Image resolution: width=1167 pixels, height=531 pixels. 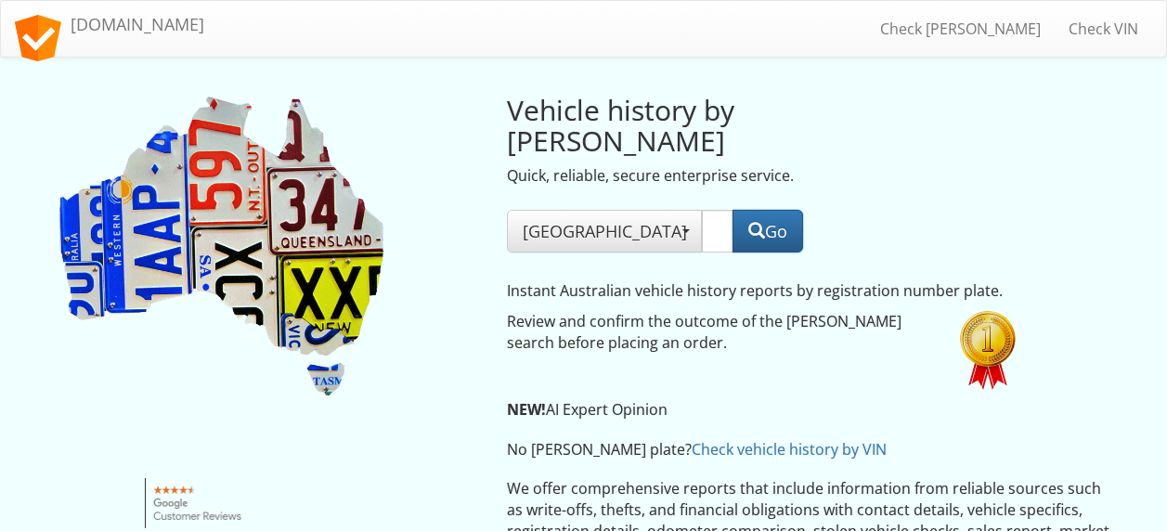 What do you see at coordinates (222, 247) in the screenshot?
I see `img: Rego Check` at bounding box center [222, 247].